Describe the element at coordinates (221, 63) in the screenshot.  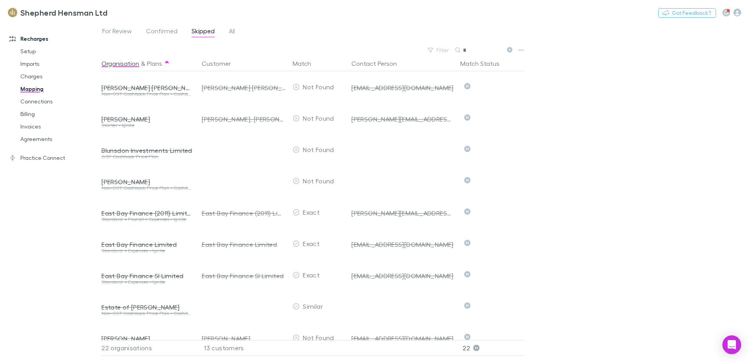
I see `button: Customer` at that location.